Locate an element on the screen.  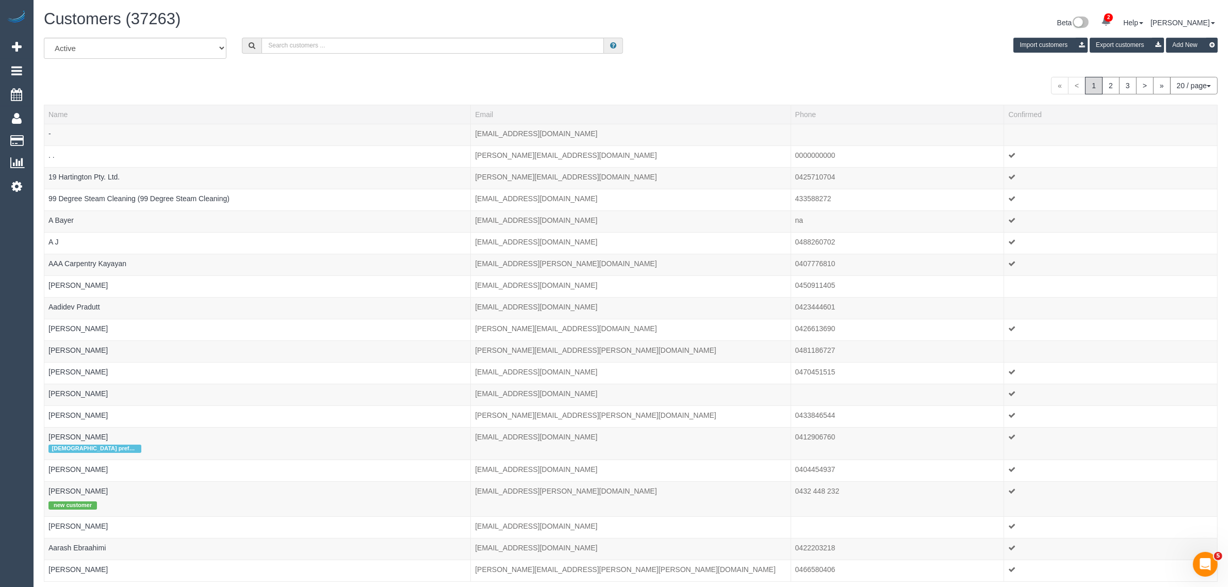
span: new customer is located at coordinates (73, 505).